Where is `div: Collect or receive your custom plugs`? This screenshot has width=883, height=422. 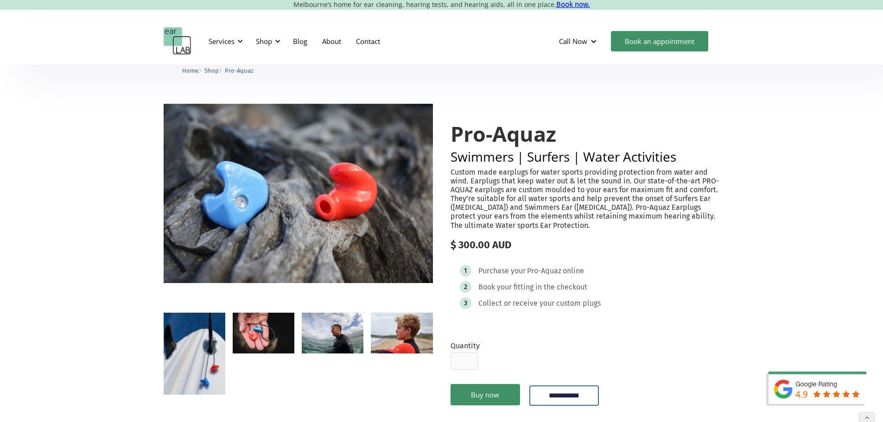
div: Collect or receive your custom plugs is located at coordinates (539, 303).